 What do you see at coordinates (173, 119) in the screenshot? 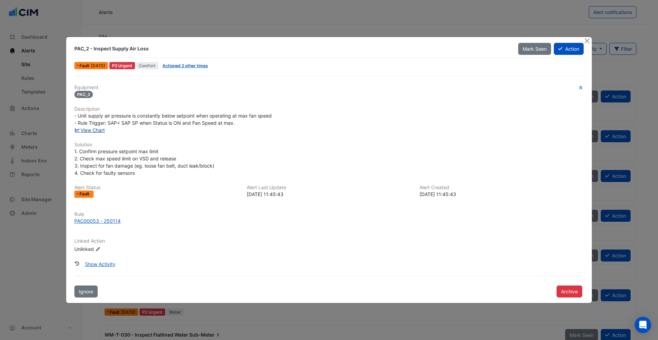
I see `span: - Unit supply air pressure is constantly below setpoint when operating at max fan speed - Rule Tr...` at bounding box center [173, 119].